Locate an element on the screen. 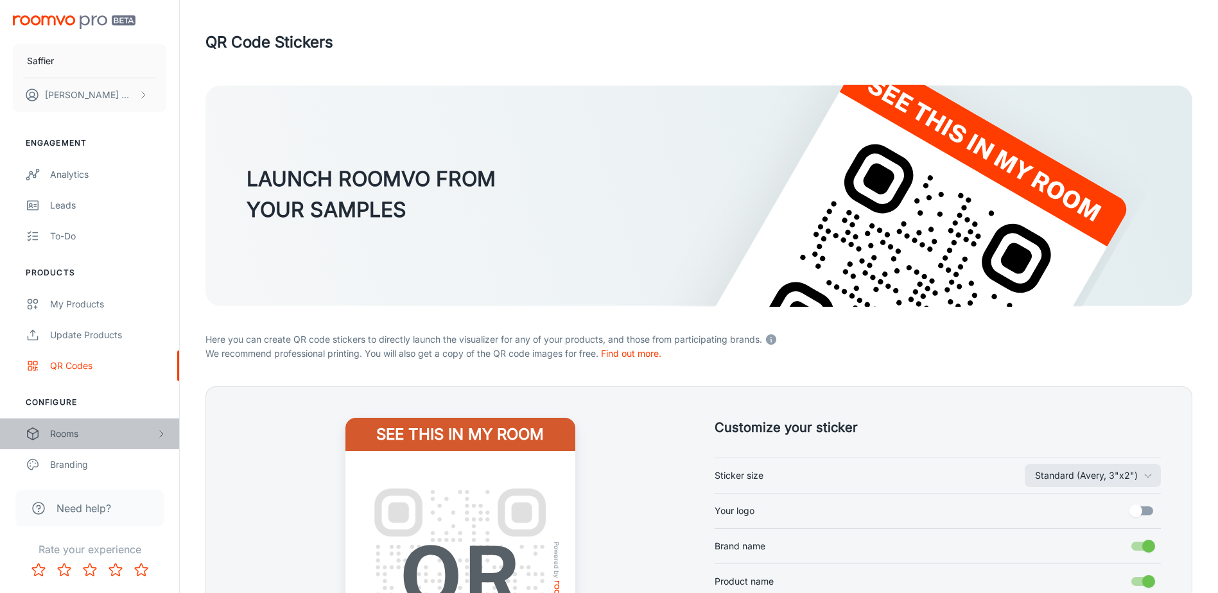 Image resolution: width=1218 pixels, height=593 pixels. span: Your logo is located at coordinates (735, 511).